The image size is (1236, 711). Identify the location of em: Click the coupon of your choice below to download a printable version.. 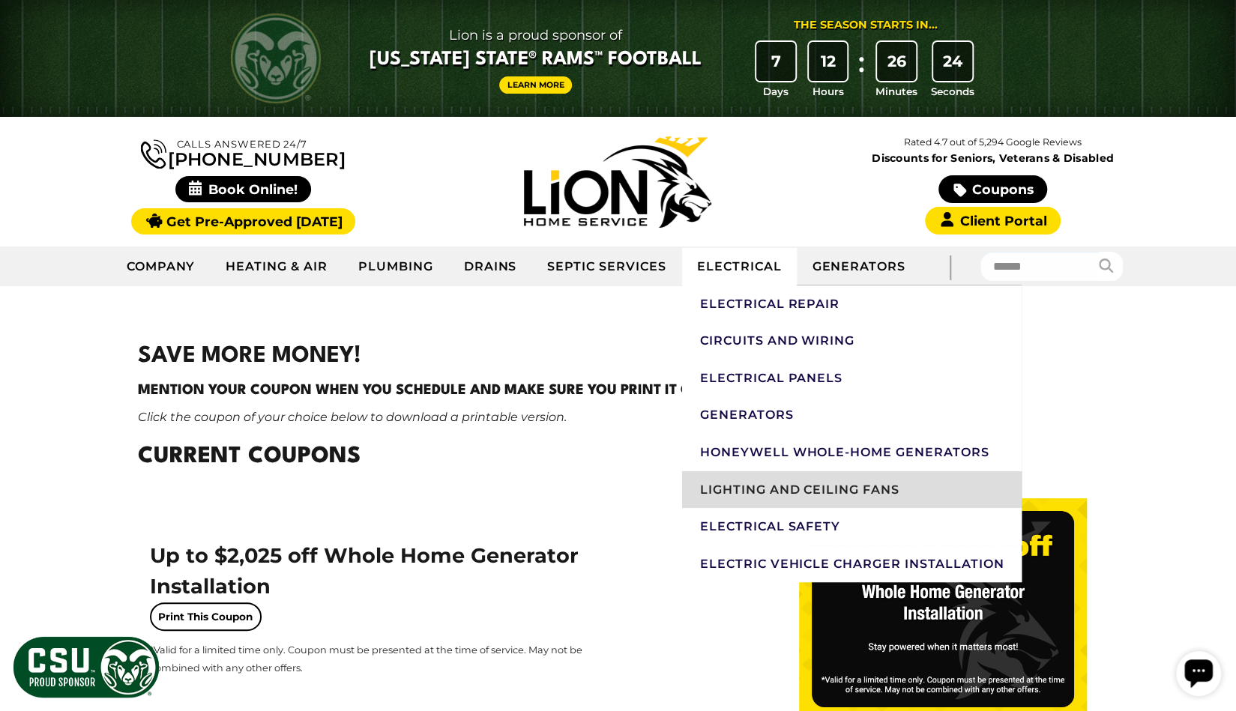
(352, 417).